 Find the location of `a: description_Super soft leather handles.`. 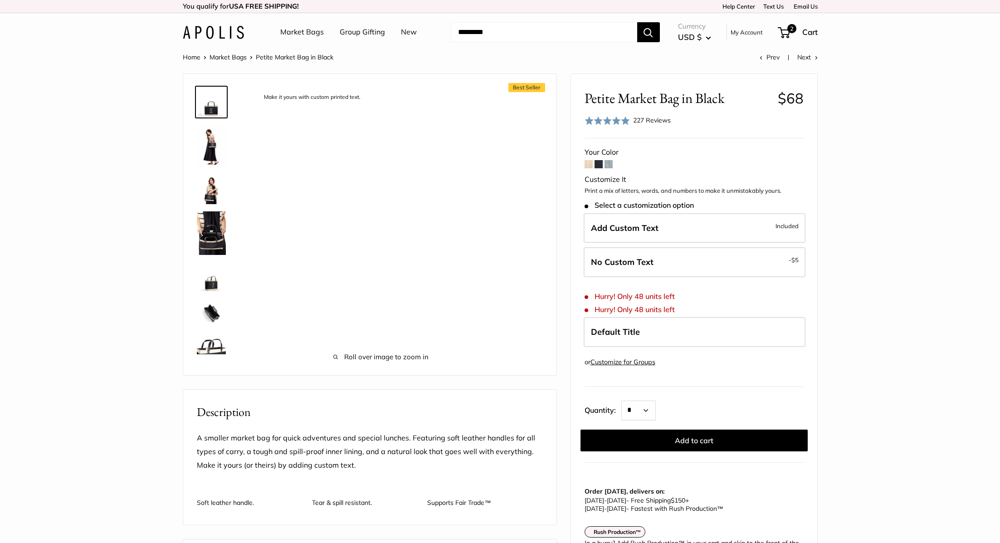

a: description_Super soft leather handles. is located at coordinates (211, 349).